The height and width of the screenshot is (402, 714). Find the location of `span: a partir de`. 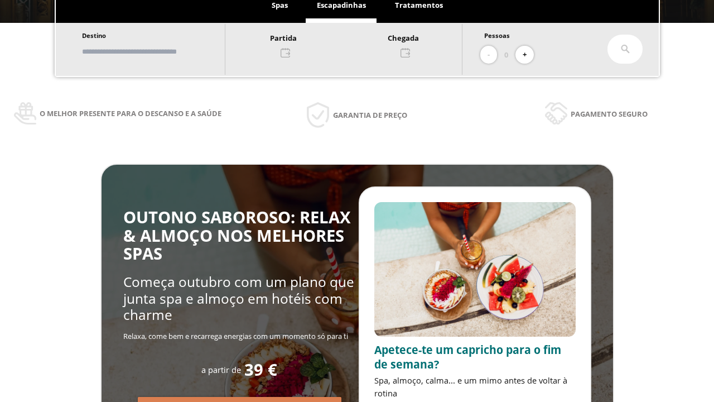

span: a partir de is located at coordinates (221, 369).